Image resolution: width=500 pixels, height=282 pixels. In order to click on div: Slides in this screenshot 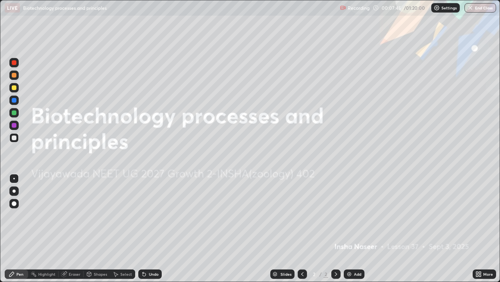, I will do `click(286, 274)`.